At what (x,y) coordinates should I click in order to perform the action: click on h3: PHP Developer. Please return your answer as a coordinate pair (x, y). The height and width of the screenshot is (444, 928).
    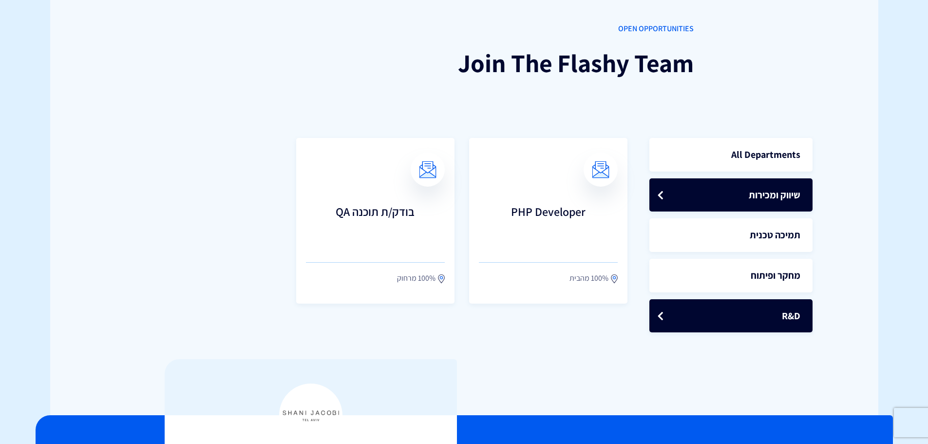
    Looking at the image, I should click on (548, 225).